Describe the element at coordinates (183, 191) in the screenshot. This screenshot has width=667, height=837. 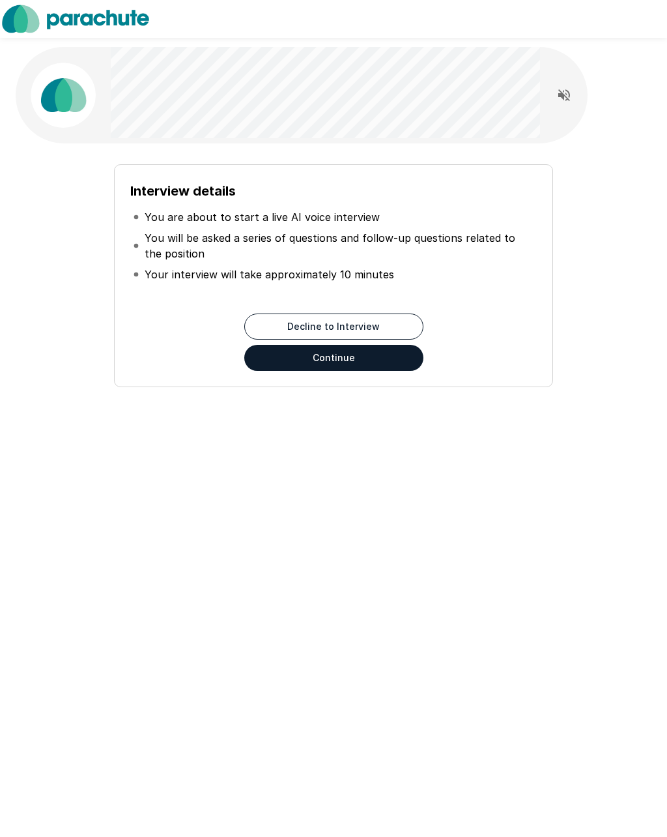
I see `b: Interview details` at that location.